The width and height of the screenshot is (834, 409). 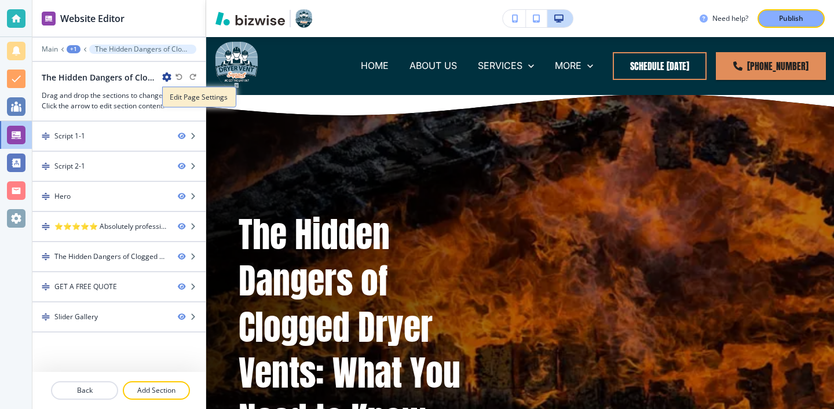 What do you see at coordinates (74, 49) in the screenshot?
I see `button: +1` at bounding box center [74, 49].